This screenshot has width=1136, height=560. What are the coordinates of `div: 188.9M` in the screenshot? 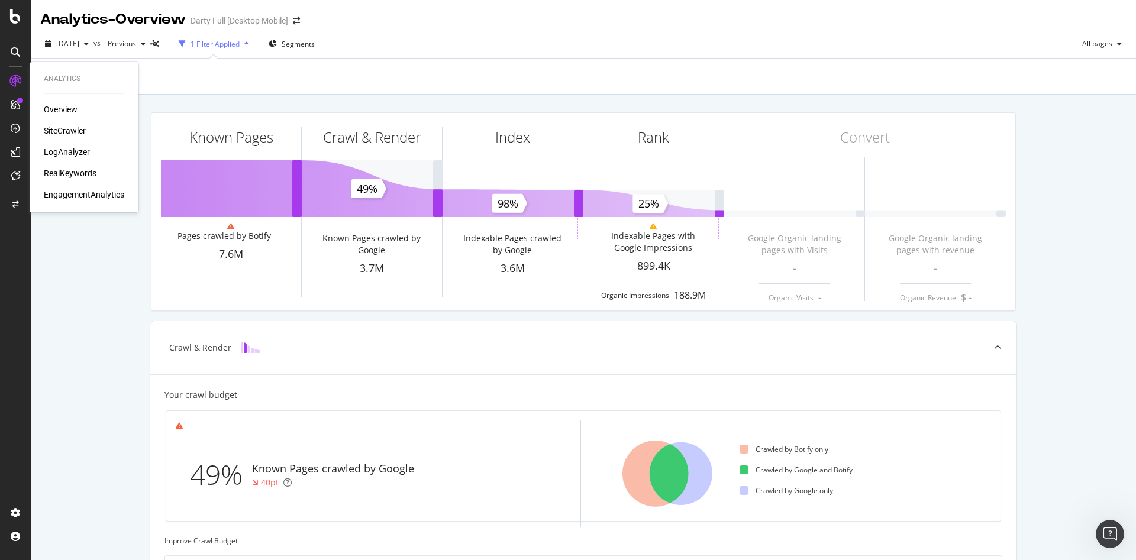 It's located at (690, 295).